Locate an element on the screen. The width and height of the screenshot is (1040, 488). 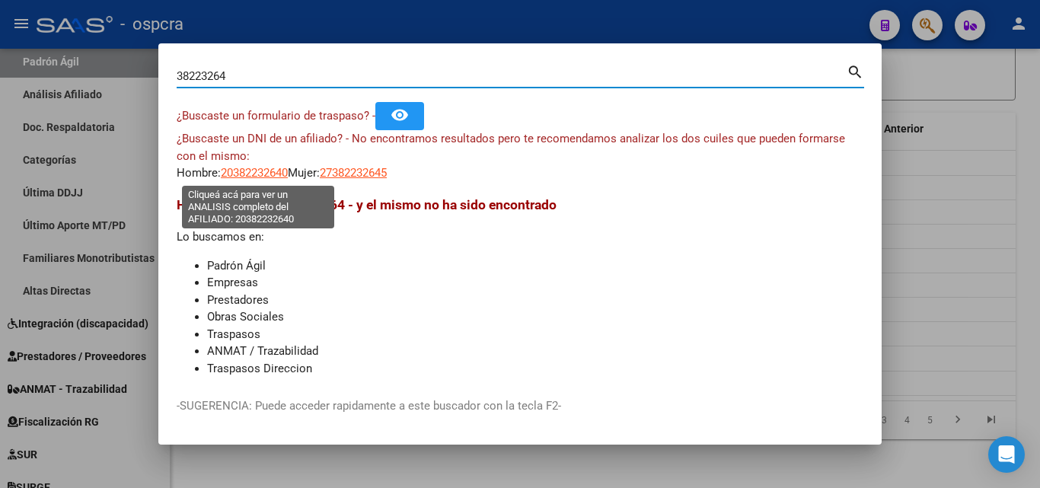
li: Obras Sociales is located at coordinates (535, 317).